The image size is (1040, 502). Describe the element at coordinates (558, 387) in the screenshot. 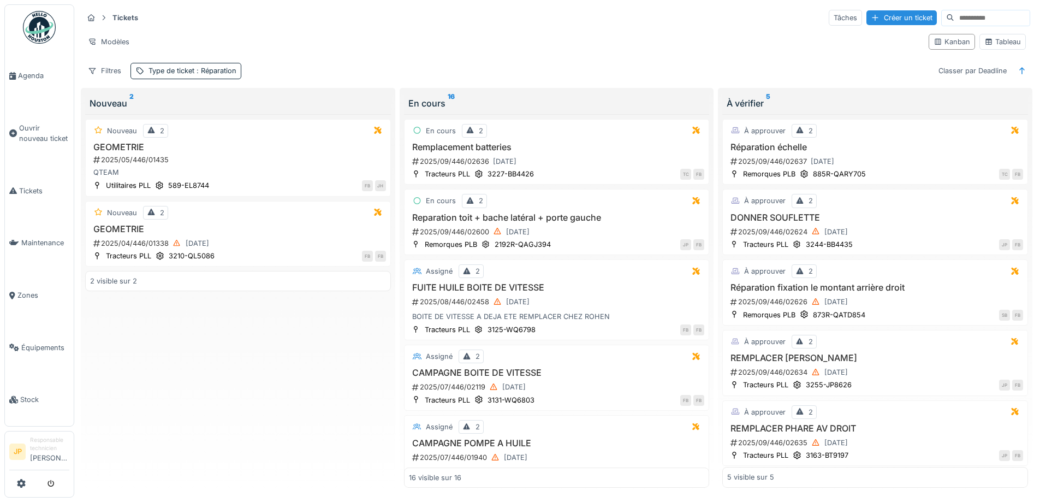

I see `div: 2025/07/446/02119` at that location.